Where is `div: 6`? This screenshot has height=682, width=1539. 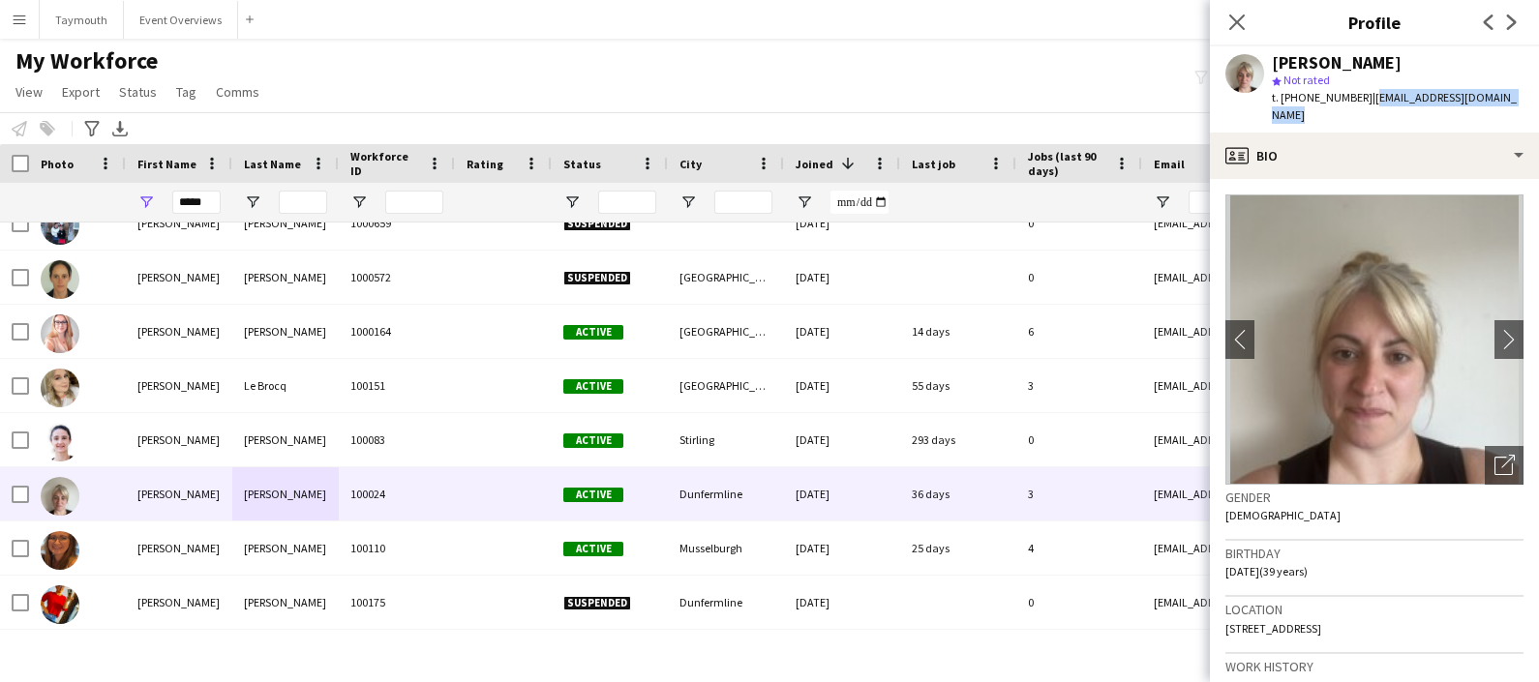 div: 6 is located at coordinates (1079, 331).